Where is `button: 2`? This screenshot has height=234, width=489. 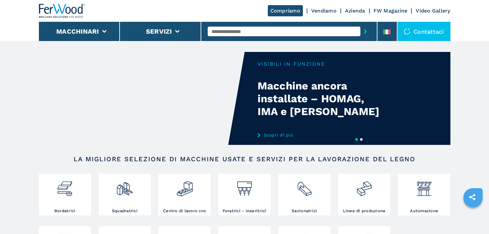
button: 2 is located at coordinates (361, 140).